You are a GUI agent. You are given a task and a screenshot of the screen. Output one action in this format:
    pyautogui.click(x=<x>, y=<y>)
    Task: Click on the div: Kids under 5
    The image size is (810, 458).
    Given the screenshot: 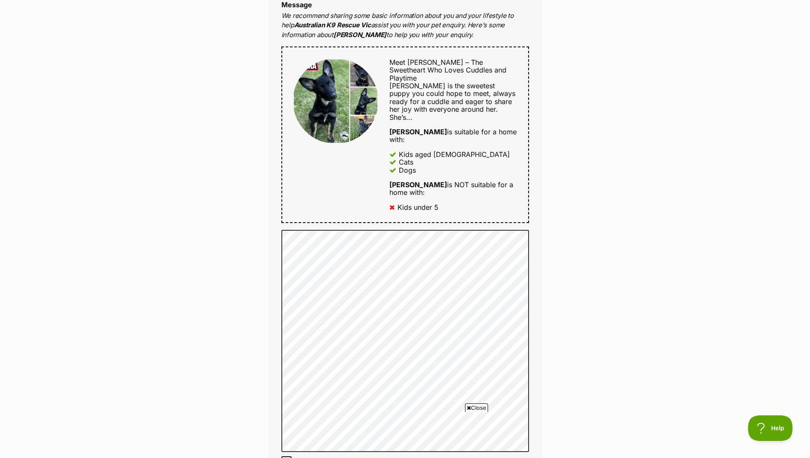 What is the action you would take?
    pyautogui.click(x=418, y=207)
    